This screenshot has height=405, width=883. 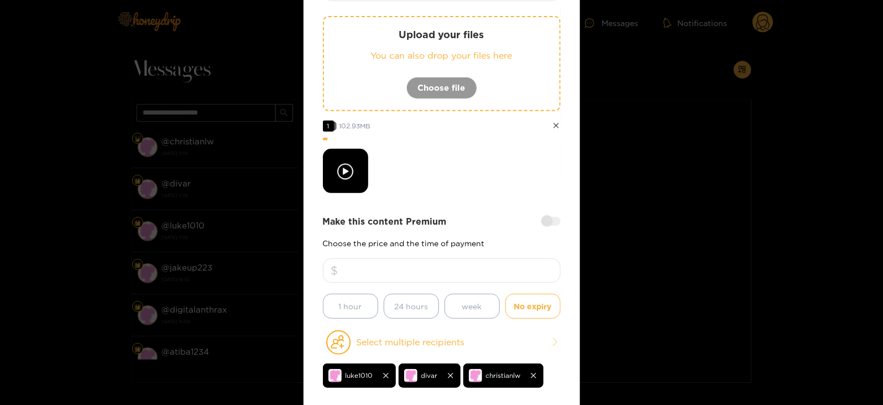 What do you see at coordinates (351, 306) in the screenshot?
I see `span: 1 hour` at bounding box center [351, 306].